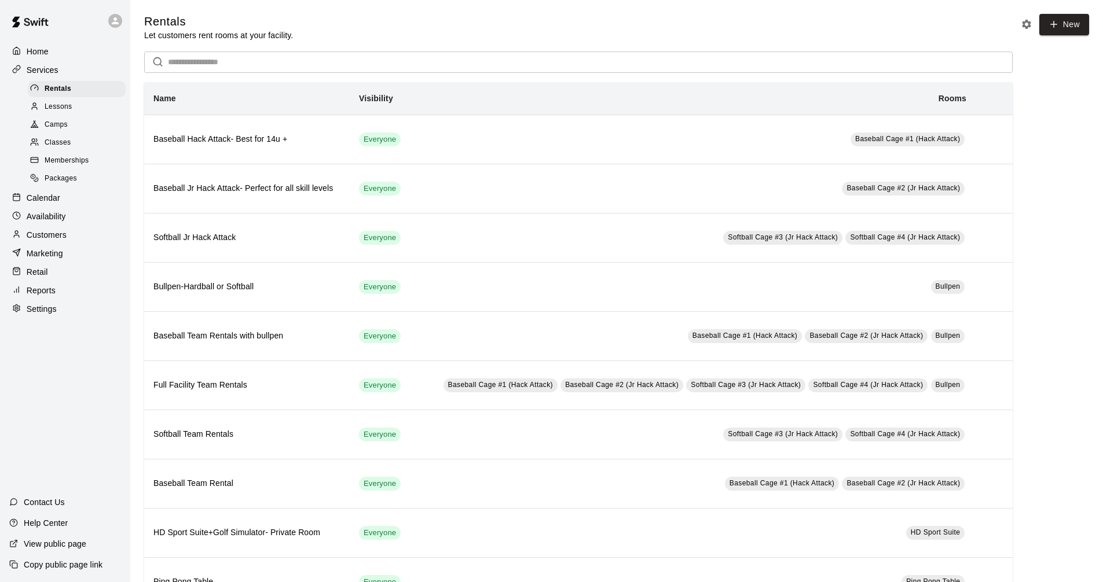 This screenshot has height=582, width=1103. What do you see at coordinates (218, 21) in the screenshot?
I see `h5: Rentals` at bounding box center [218, 21].